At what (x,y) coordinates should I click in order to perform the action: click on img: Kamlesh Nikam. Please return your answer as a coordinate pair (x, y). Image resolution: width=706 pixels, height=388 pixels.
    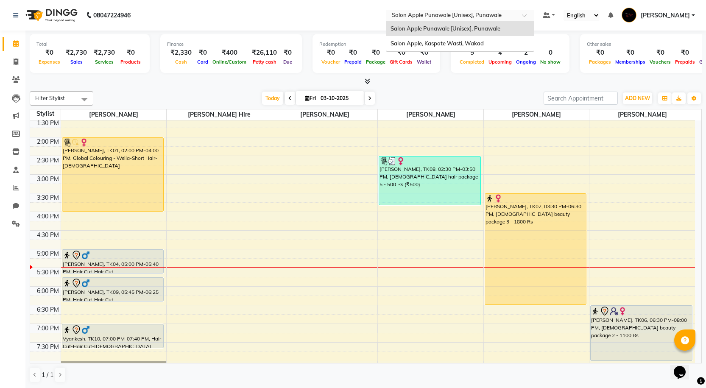
    Looking at the image, I should click on (629, 15).